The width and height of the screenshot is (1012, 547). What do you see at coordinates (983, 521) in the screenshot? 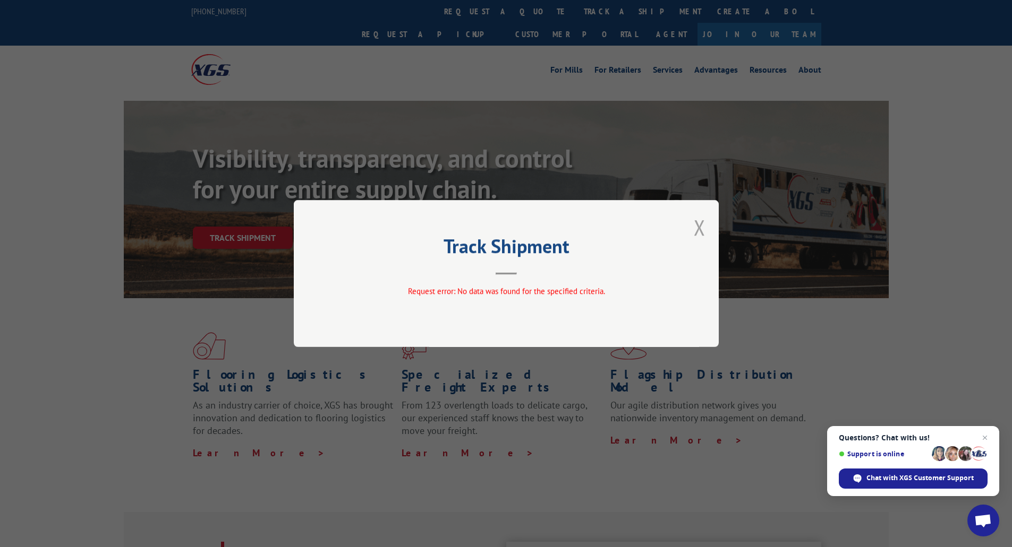
I see `div: Open chat` at bounding box center [983, 521].